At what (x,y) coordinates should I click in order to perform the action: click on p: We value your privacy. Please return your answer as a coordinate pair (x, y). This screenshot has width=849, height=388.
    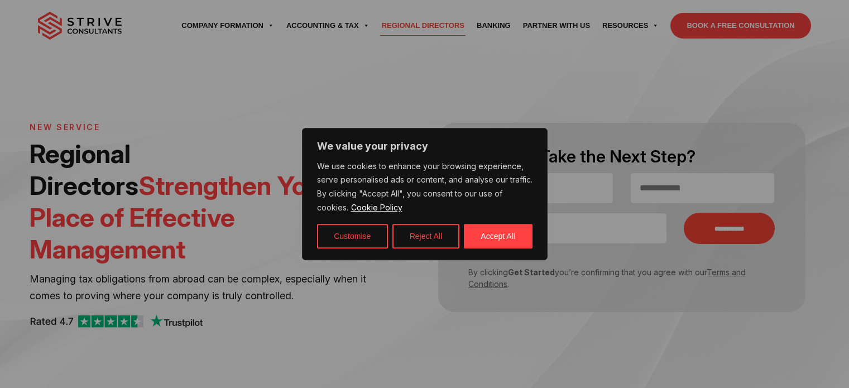
    Looking at the image, I should click on (425, 146).